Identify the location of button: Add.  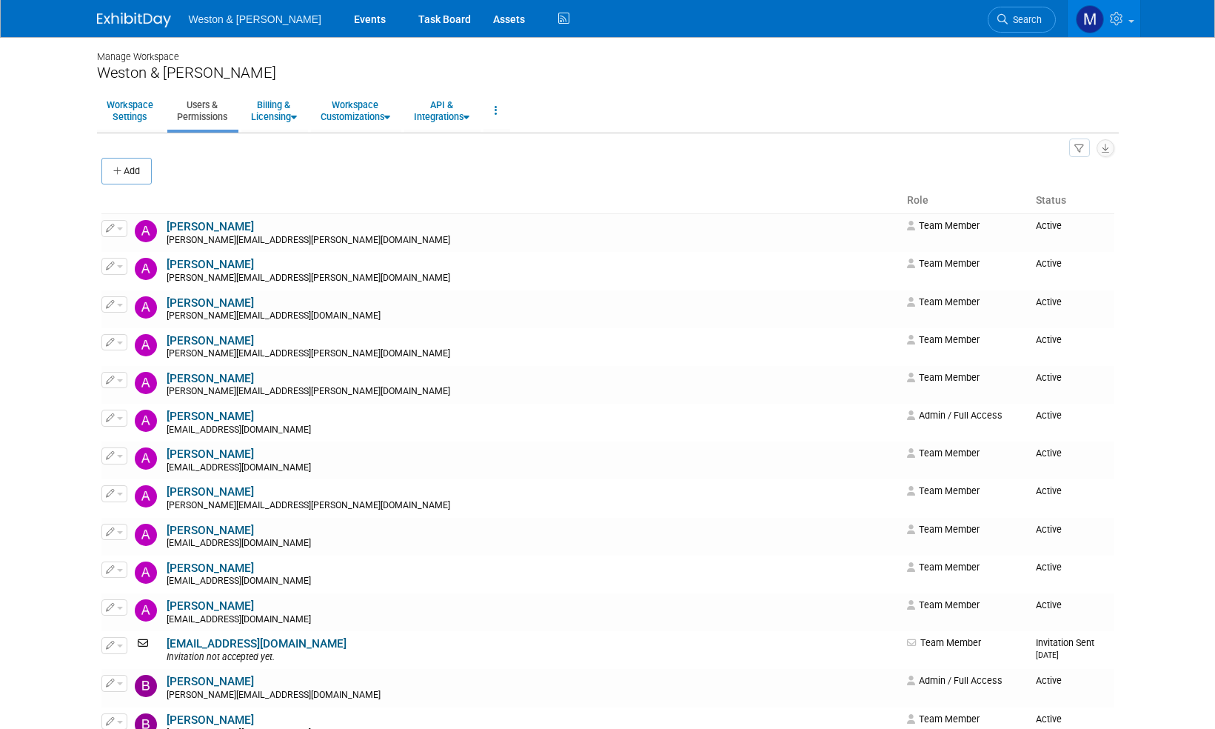
(127, 171).